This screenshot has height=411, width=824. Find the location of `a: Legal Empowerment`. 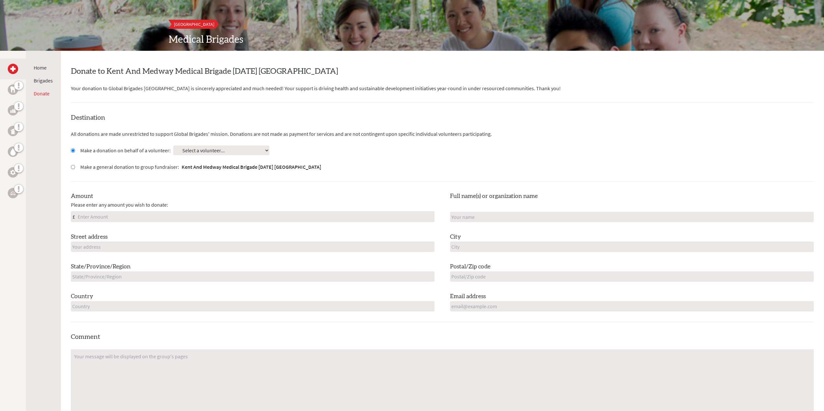

a: Legal Empowerment is located at coordinates (13, 193).